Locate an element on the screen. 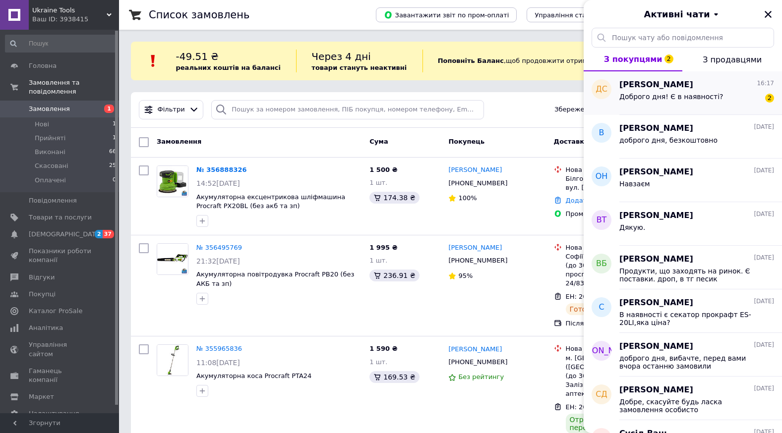  h1: Список замовлень is located at coordinates (199, 15).